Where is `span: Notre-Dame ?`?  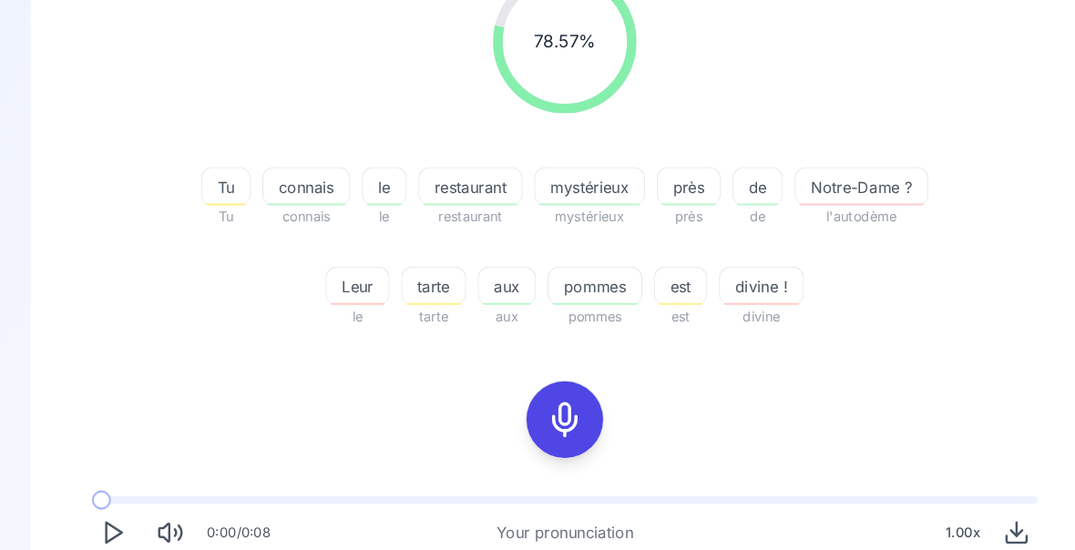 span: Notre-Dame ? is located at coordinates (820, 179).